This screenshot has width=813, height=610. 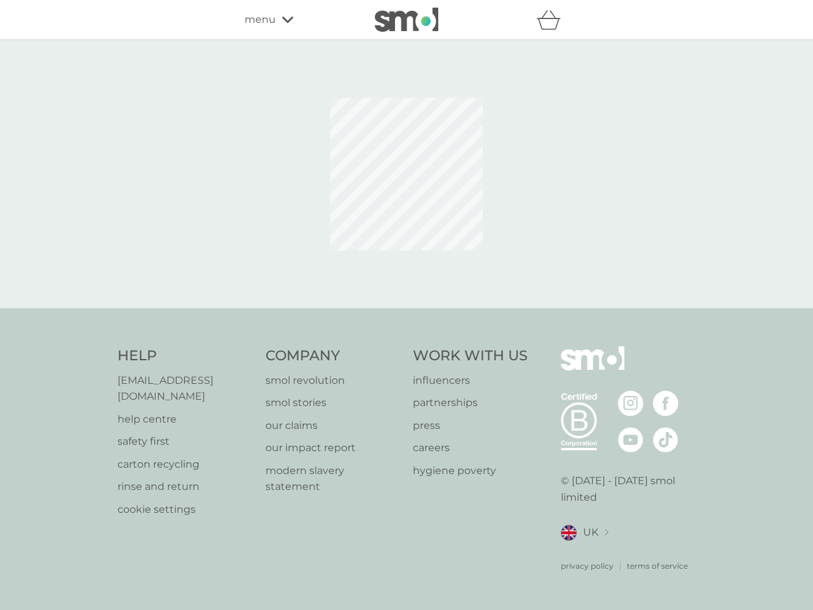 I want to click on img: UK flag, so click(x=568, y=532).